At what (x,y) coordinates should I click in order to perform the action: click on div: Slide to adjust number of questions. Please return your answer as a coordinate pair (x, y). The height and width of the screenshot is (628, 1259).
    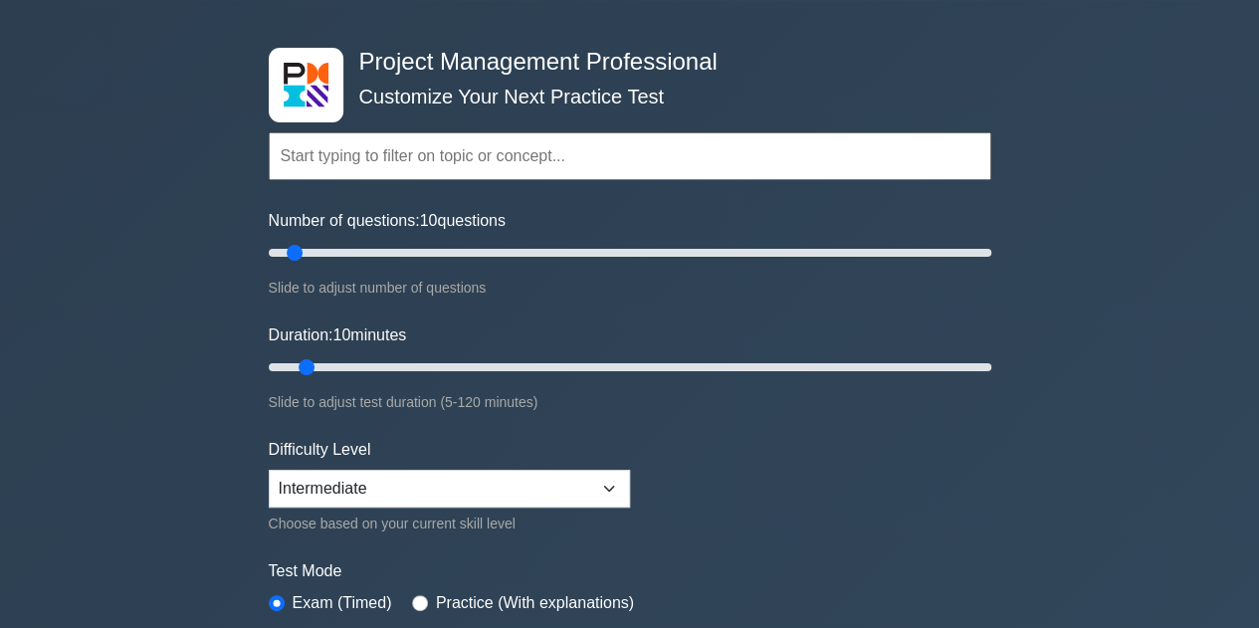
    Looking at the image, I should click on (630, 288).